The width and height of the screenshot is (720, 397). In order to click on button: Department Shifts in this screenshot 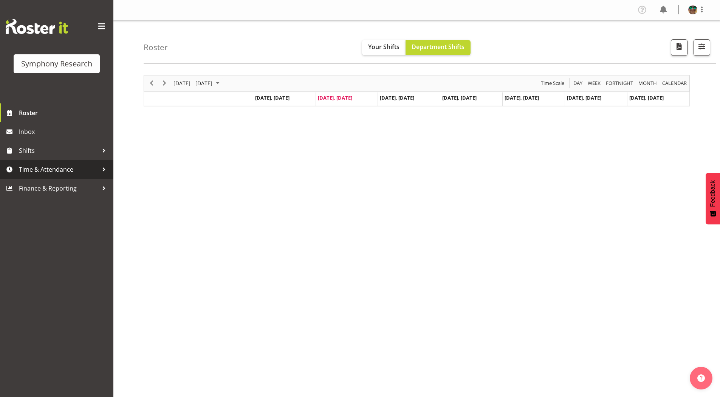, I will do `click(438, 48)`.